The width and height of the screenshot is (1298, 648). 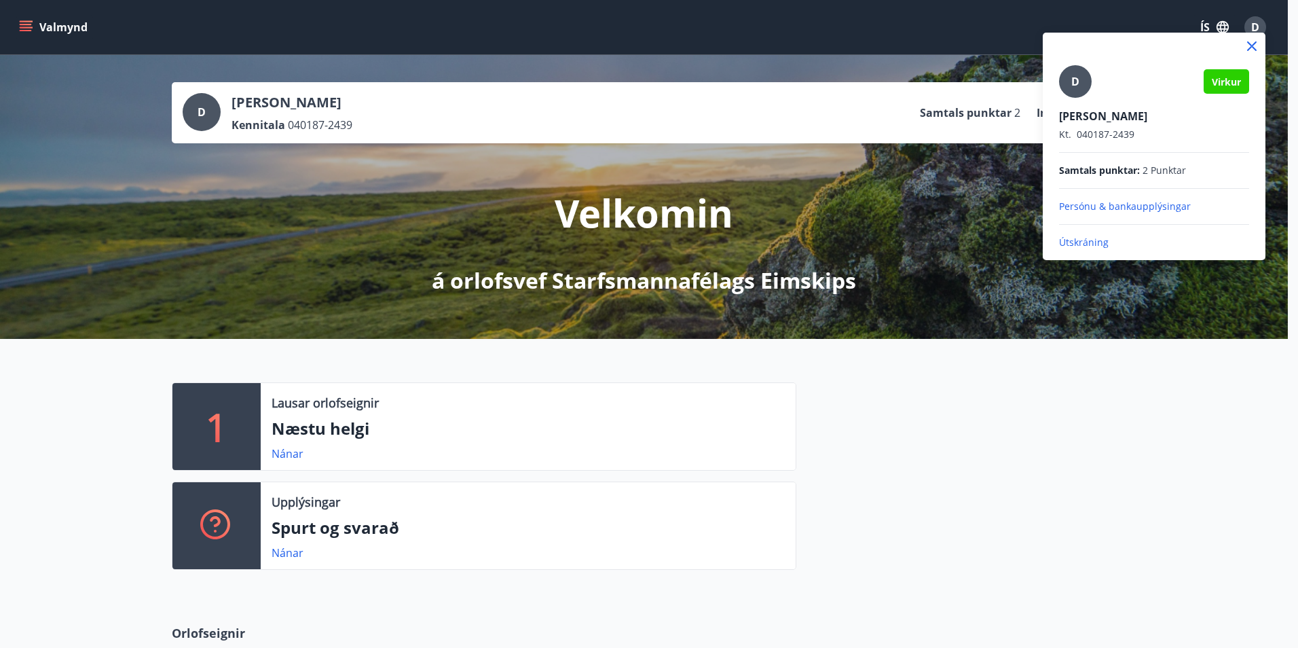 What do you see at coordinates (1154, 134) in the screenshot?
I see `p: 040187-2439` at bounding box center [1154, 134].